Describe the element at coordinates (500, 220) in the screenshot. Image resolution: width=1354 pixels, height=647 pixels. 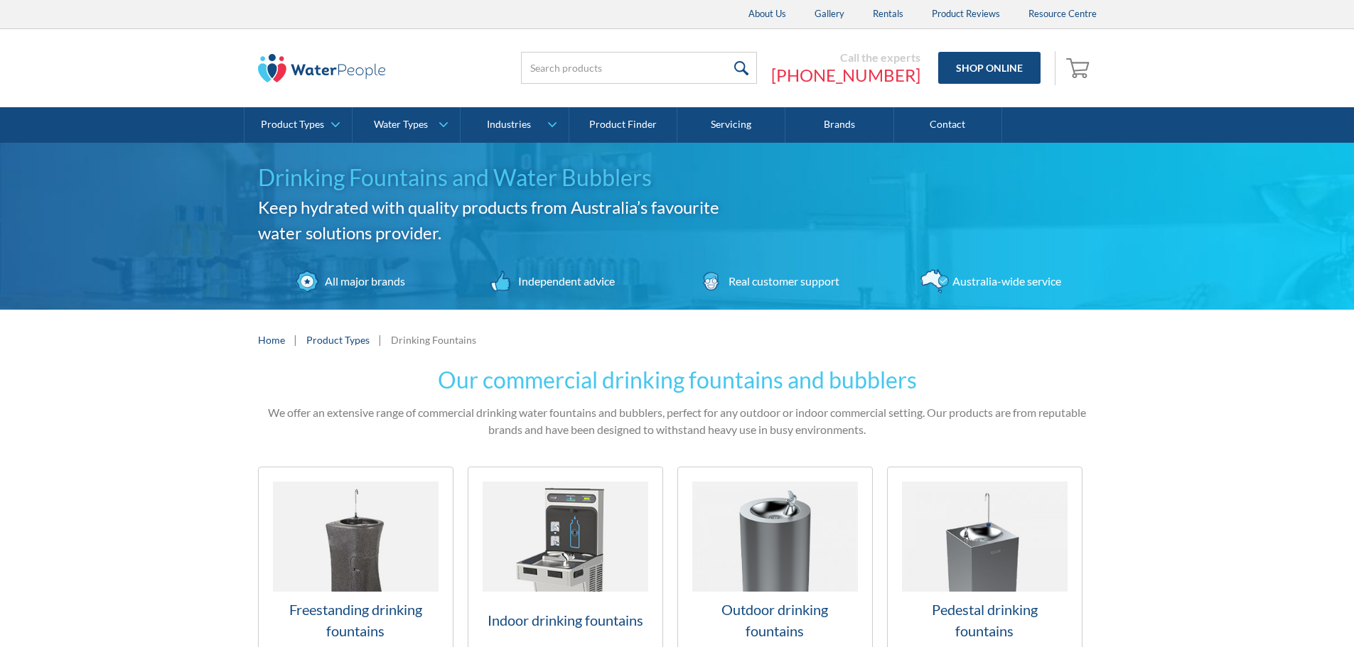
I see `h2: Keep hydrated with quality products from Australia’s favourite water solutions provider.` at that location.